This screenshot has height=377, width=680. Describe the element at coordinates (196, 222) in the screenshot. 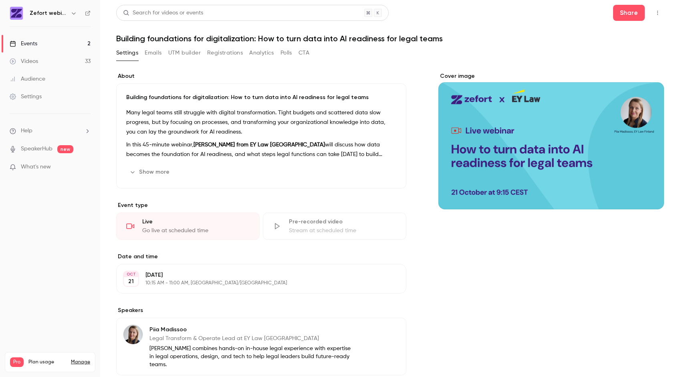

I see `div: Live` at that location.